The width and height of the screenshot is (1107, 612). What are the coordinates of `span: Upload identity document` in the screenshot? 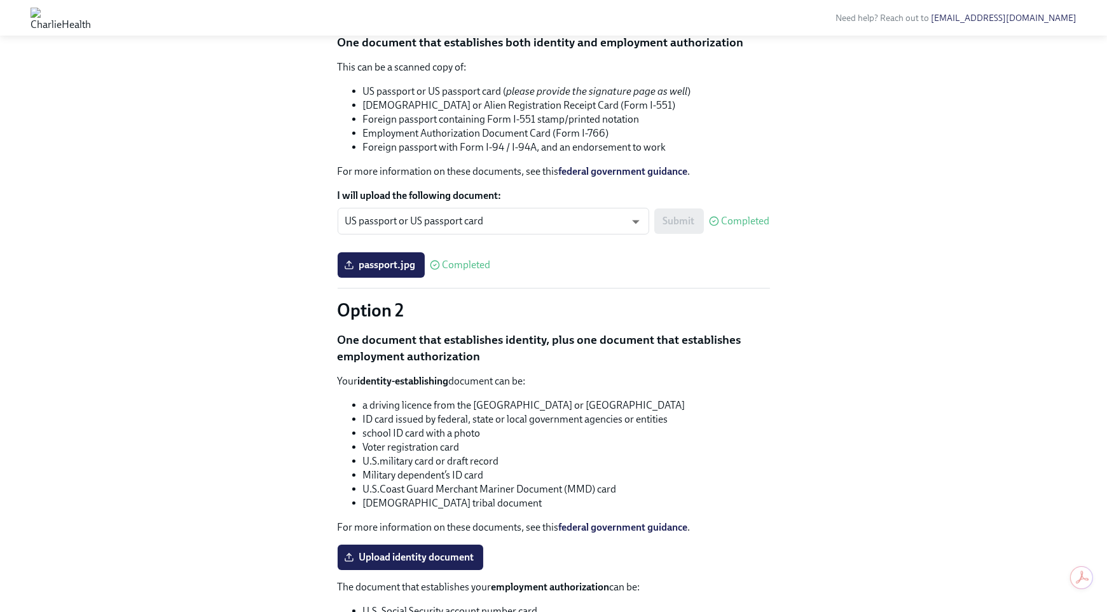 It's located at (410, 558).